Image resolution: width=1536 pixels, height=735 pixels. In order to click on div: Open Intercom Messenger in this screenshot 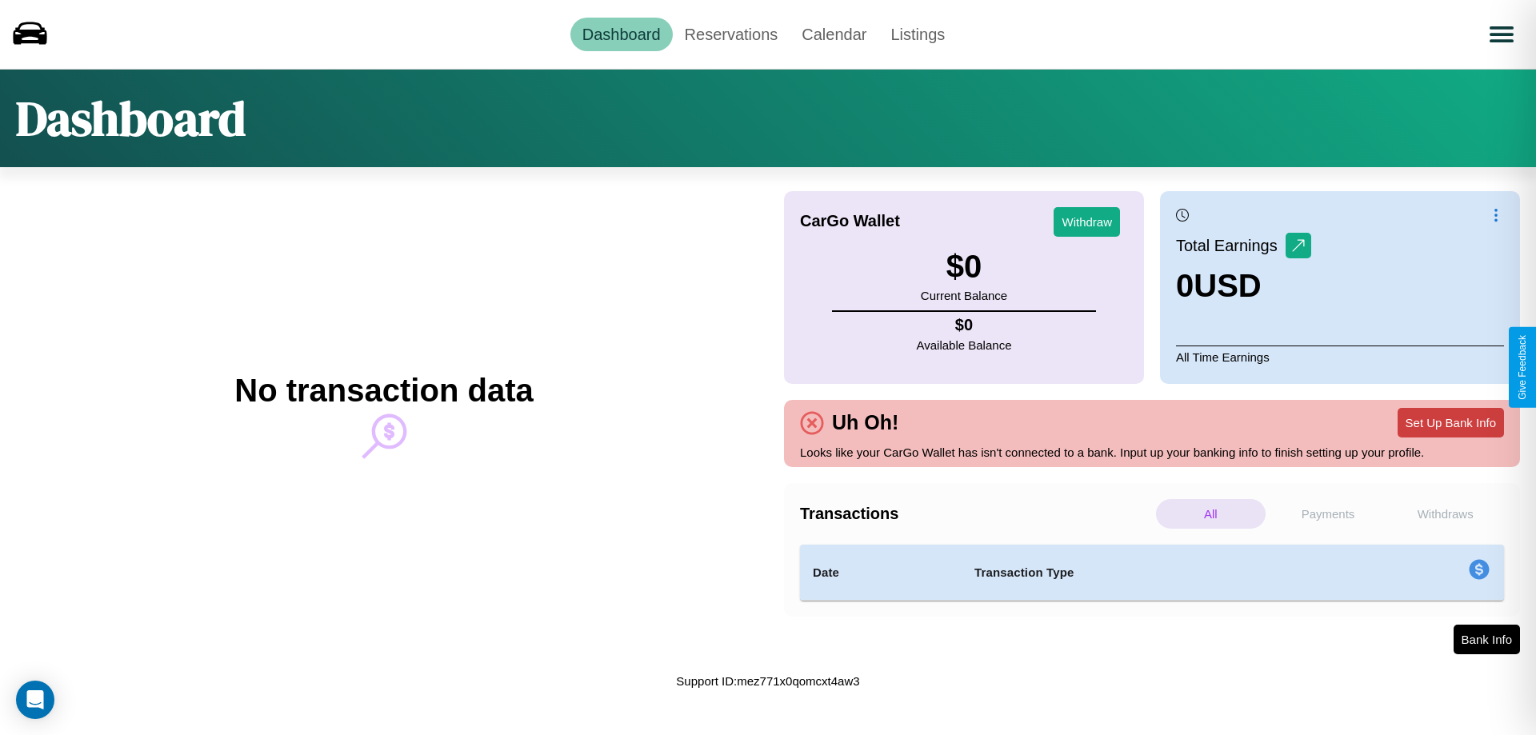, I will do `click(35, 700)`.